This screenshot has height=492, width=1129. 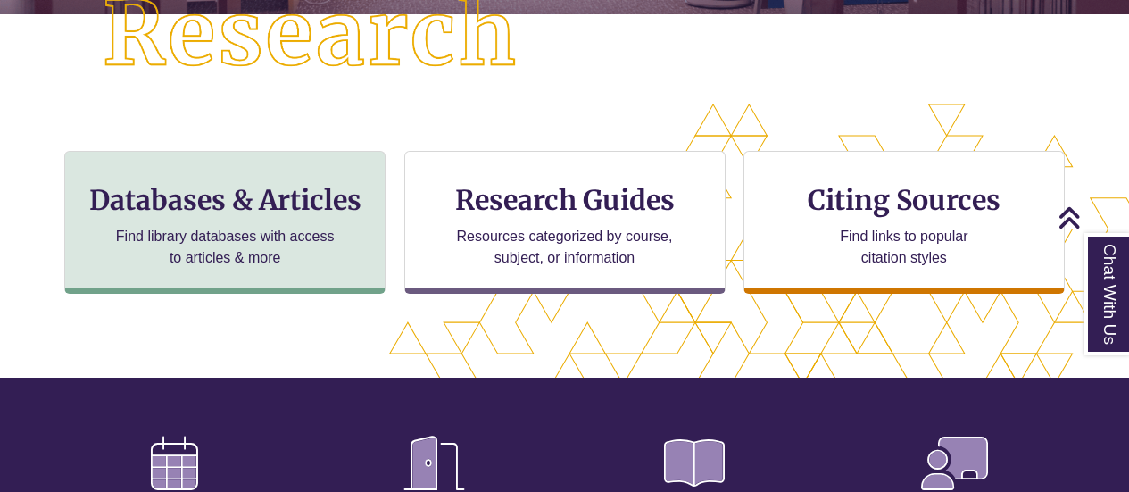 I want to click on p: Find library databases with access to articles & more, so click(x=225, y=247).